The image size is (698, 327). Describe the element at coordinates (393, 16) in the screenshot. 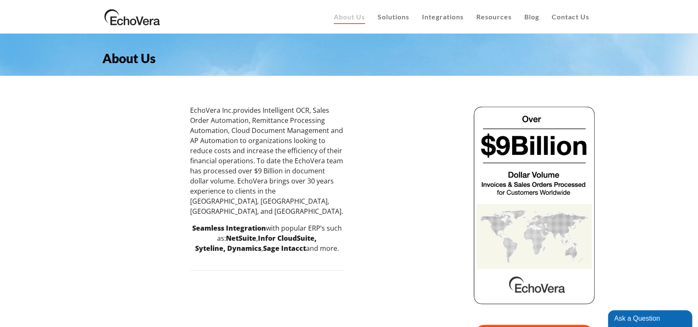

I see `span: Solutions` at that location.